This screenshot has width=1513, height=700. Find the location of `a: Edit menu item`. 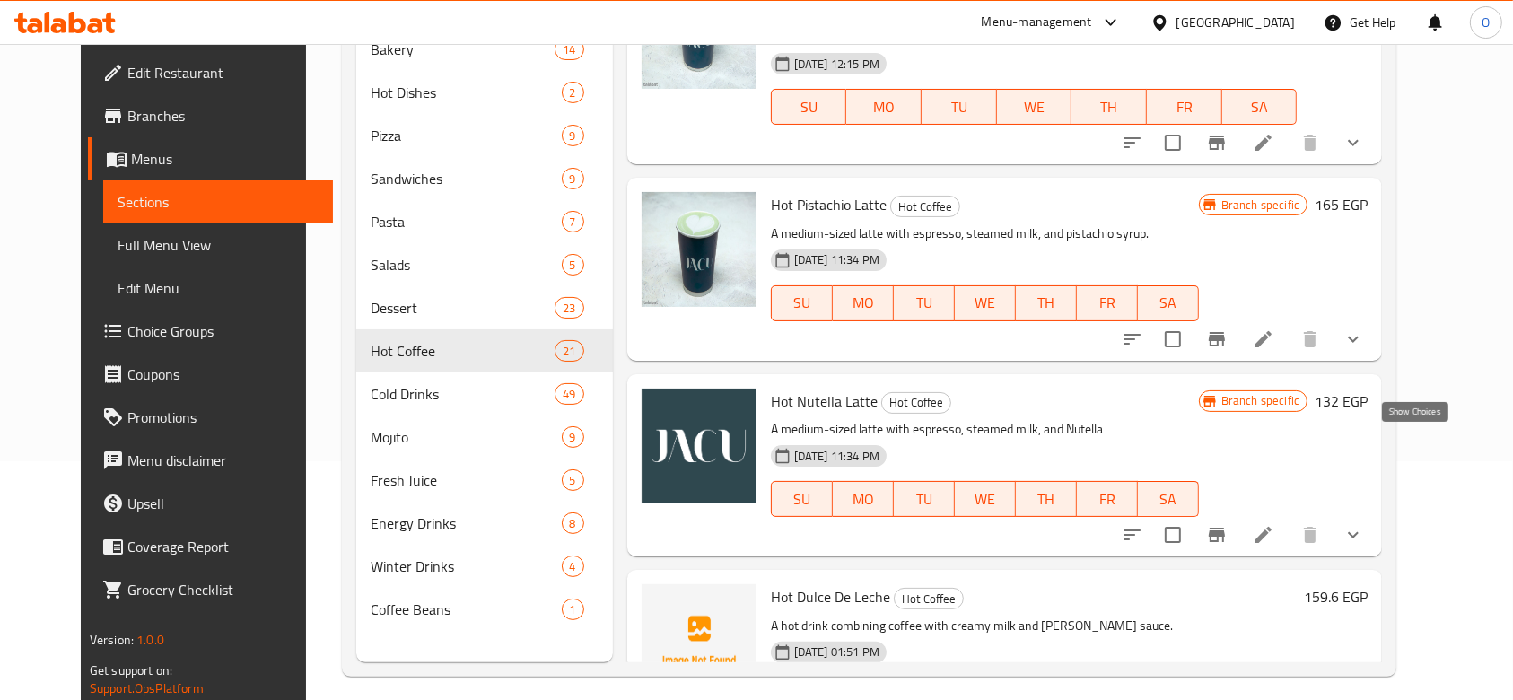

a: Edit menu item is located at coordinates (1264, 535).